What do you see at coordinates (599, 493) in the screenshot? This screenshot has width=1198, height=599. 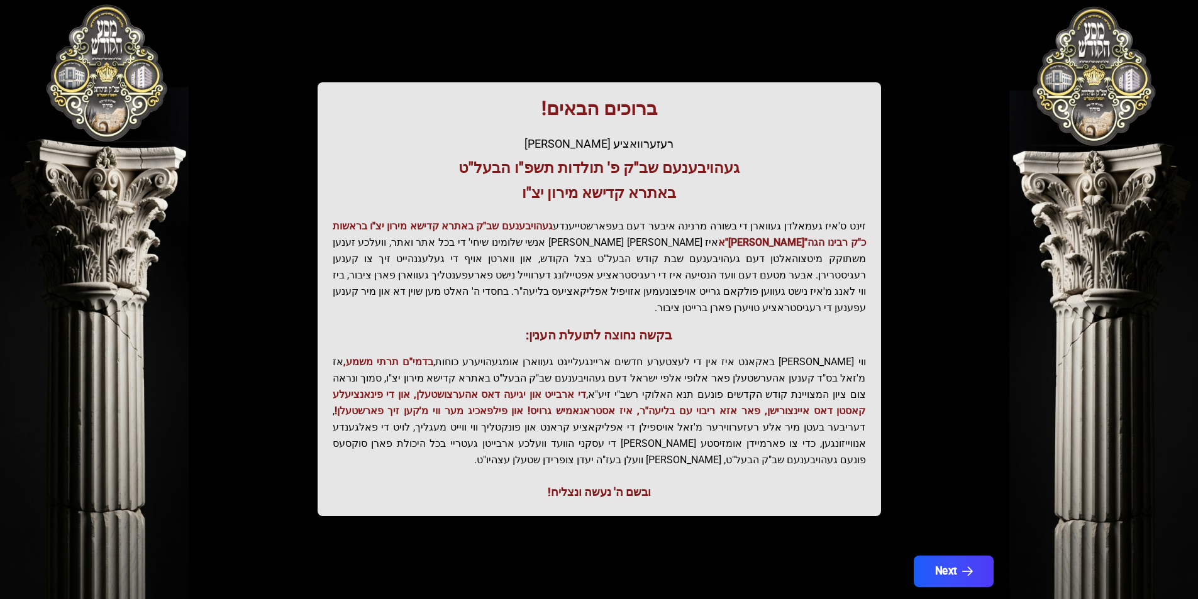 I see `div: ובשם ה' נעשה ונצליח!` at bounding box center [599, 493].